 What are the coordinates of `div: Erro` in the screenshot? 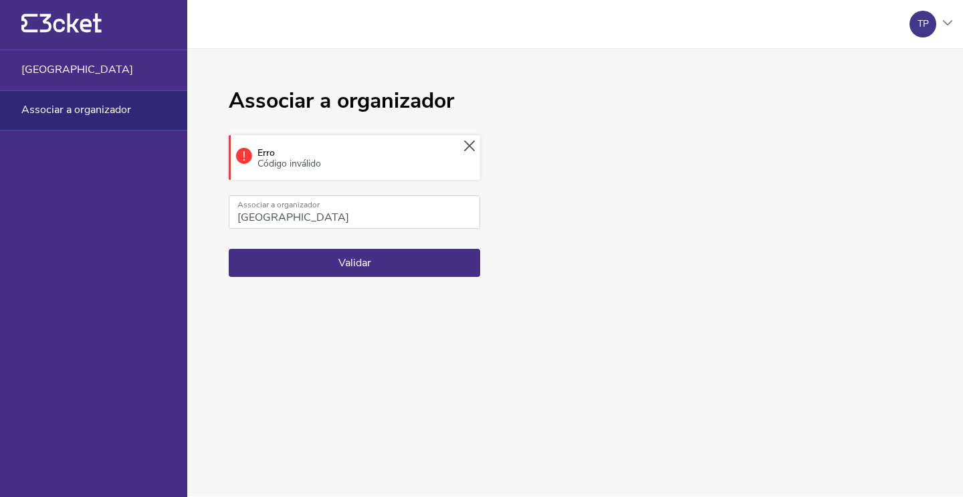 It's located at (286, 159).